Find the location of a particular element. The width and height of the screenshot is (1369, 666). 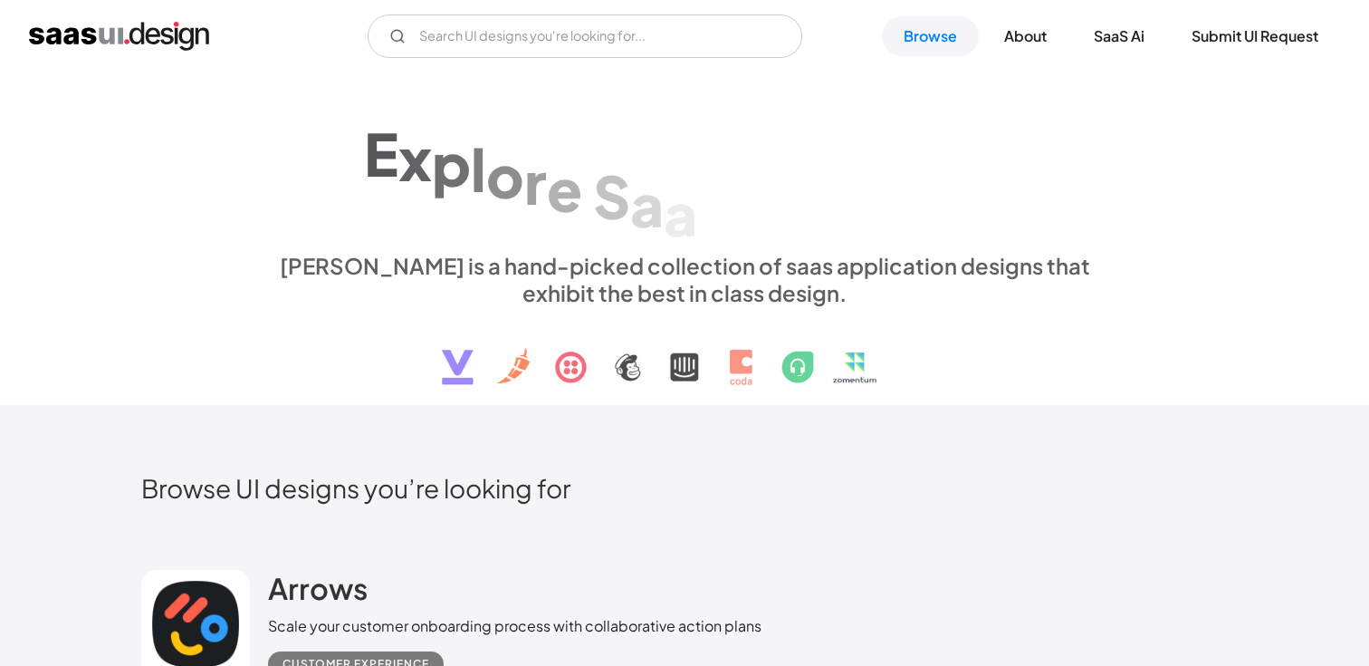

div: r is located at coordinates (535, 181).